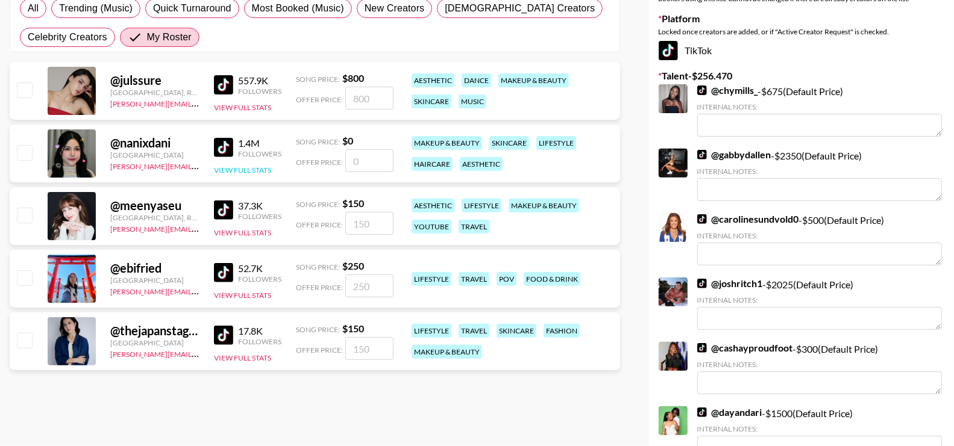 Image resolution: width=954 pixels, height=446 pixels. Describe the element at coordinates (298, 8) in the screenshot. I see `span: Most Booked (Music)` at that location.